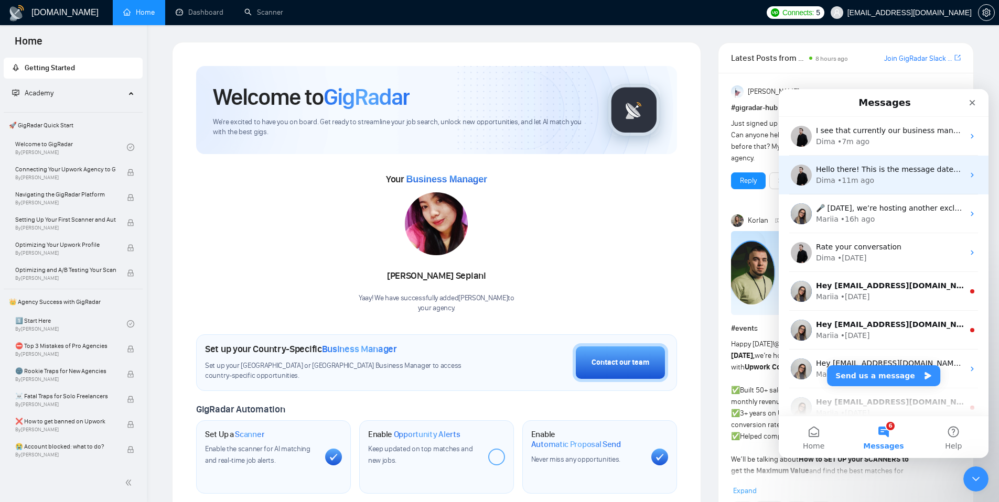  Describe the element at coordinates (918, 59) in the screenshot. I see `a: Join GigRadar Slack Community` at that location.